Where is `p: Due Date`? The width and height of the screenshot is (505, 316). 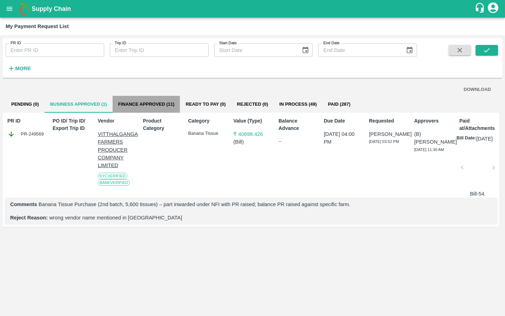
p: Due Date is located at coordinates (343, 121).